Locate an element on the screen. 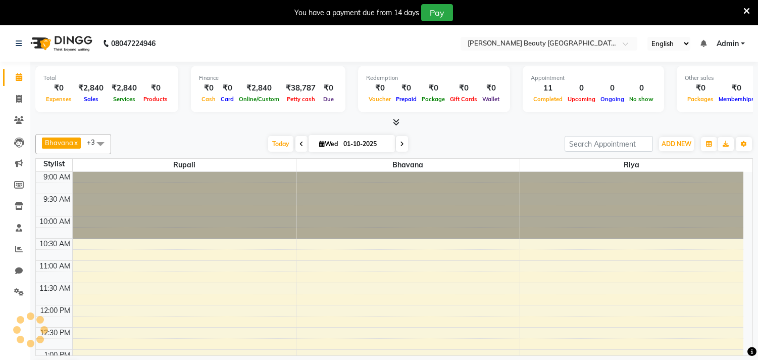  span: Admin is located at coordinates (728, 43).